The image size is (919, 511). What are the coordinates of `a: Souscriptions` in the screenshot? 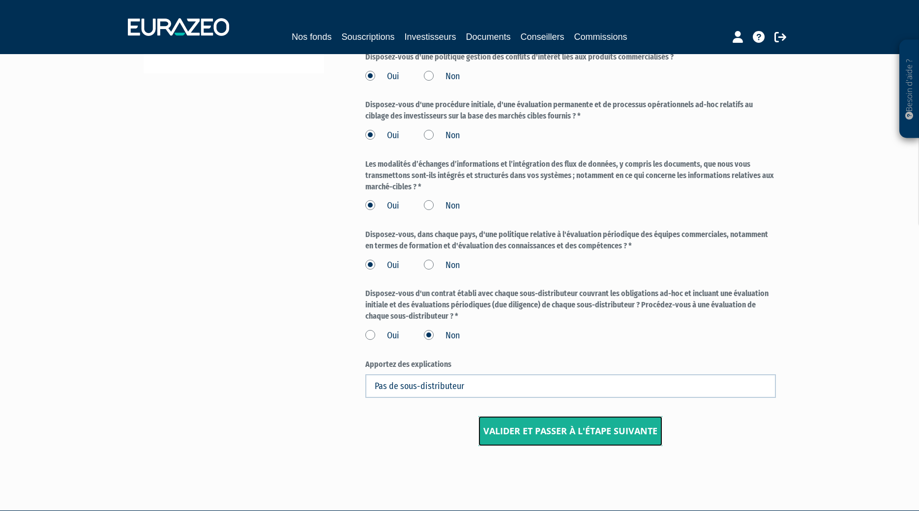 It's located at (368, 37).